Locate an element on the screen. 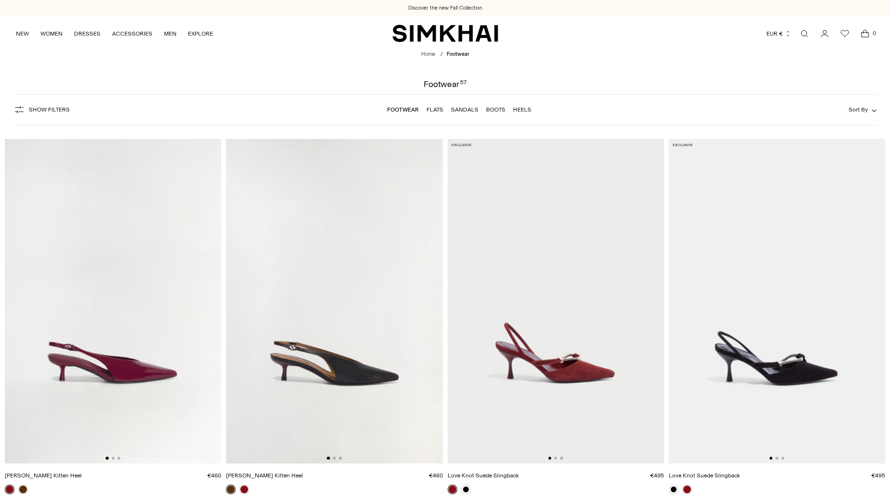 Image resolution: width=890 pixels, height=500 pixels. span: Footwear is located at coordinates (458, 54).